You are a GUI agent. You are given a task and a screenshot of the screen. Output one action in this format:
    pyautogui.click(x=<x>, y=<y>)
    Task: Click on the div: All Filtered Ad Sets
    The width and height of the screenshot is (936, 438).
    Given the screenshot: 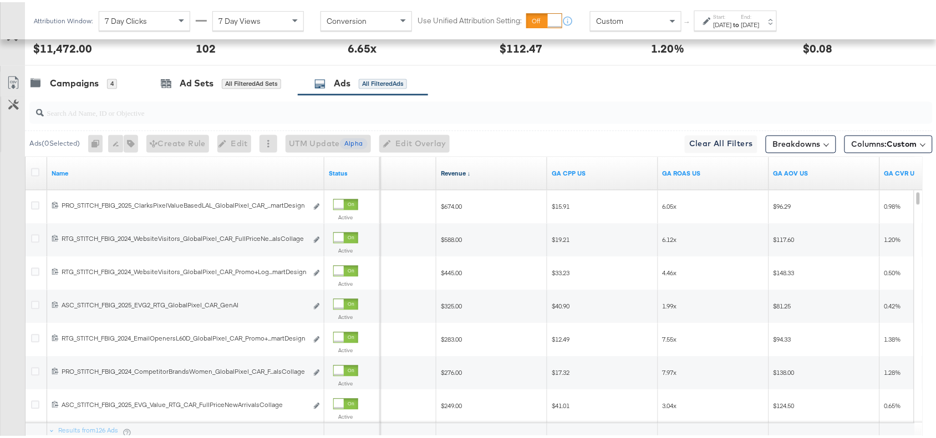 What is the action you would take?
    pyautogui.click(x=251, y=82)
    